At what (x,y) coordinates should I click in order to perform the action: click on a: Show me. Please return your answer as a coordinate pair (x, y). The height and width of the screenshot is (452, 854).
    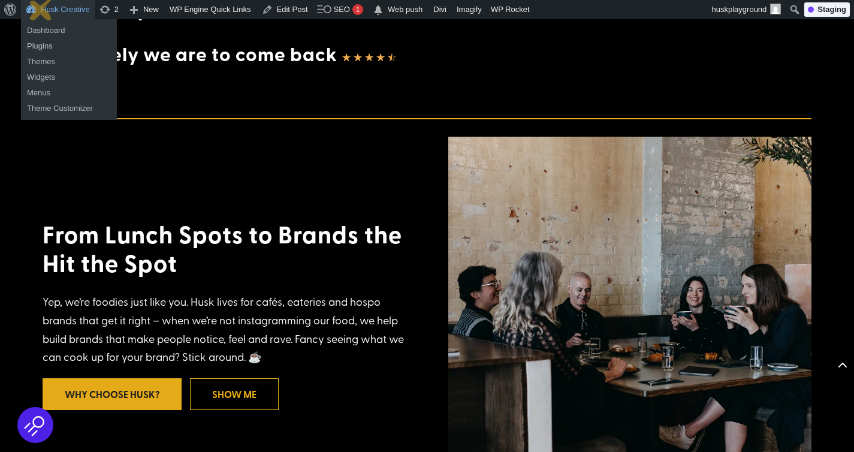
    Looking at the image, I should click on (234, 394).